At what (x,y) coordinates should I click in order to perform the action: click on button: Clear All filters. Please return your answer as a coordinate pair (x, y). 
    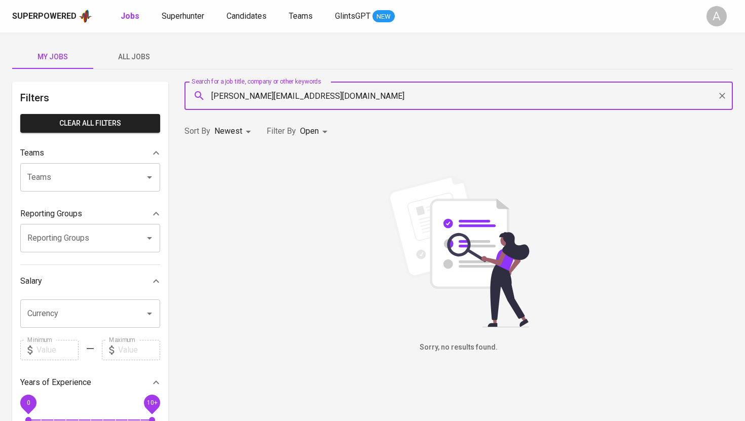
    Looking at the image, I should click on (90, 123).